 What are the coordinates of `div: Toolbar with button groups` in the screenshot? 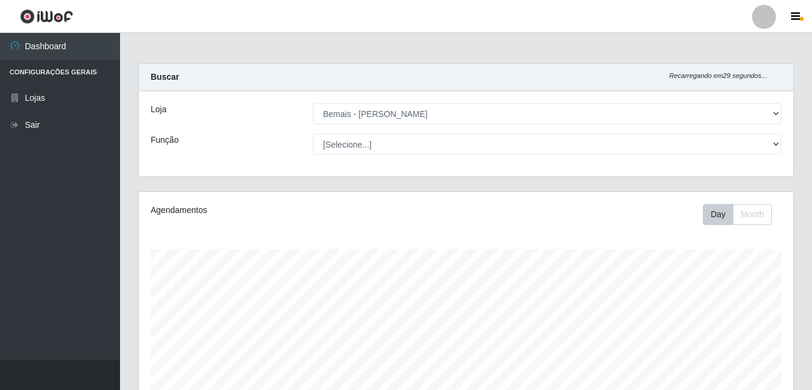 It's located at (742, 214).